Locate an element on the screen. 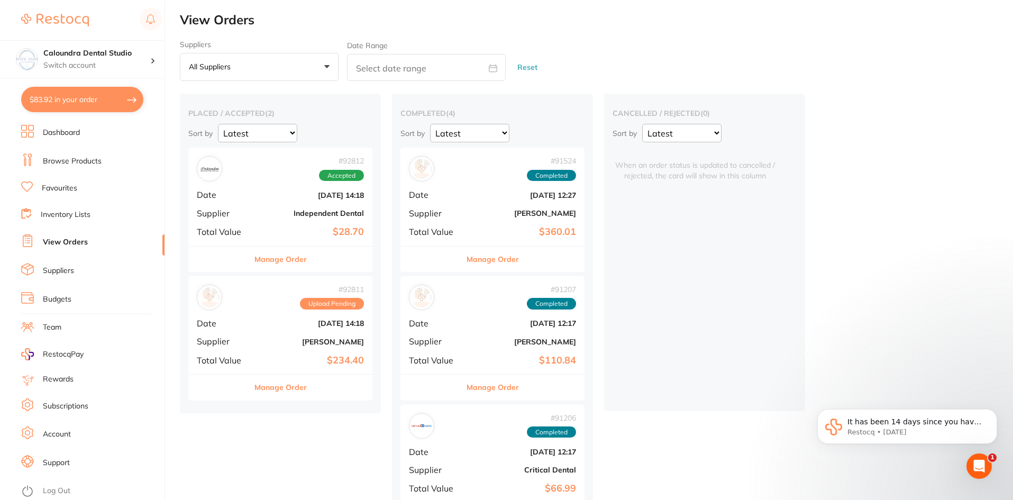 This screenshot has height=500, width=1013. div: message notification from Restocq, 1w ago. It has been 14 days since you have started your Restoc... is located at coordinates (106, 40).